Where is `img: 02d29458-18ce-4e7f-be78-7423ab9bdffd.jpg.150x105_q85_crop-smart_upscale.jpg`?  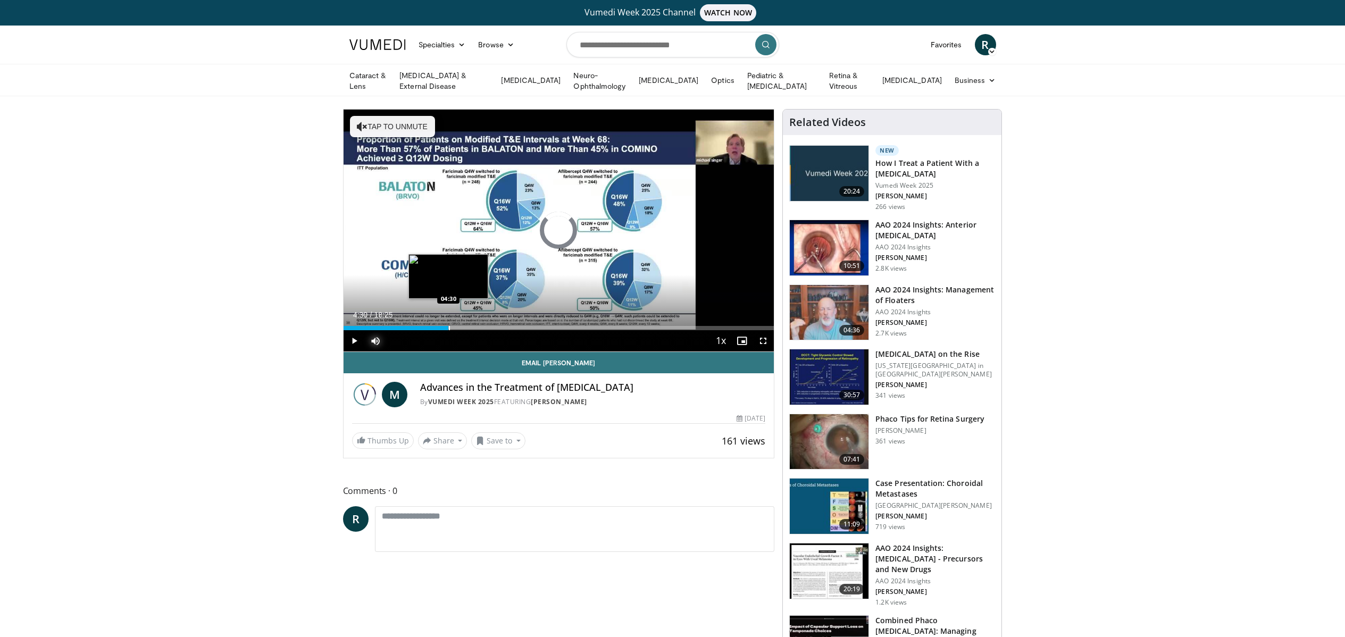 img: 02d29458-18ce-4e7f-be78-7423ab9bdffd.jpg.150x105_q85_crop-smart_upscale.jpg is located at coordinates (829, 173).